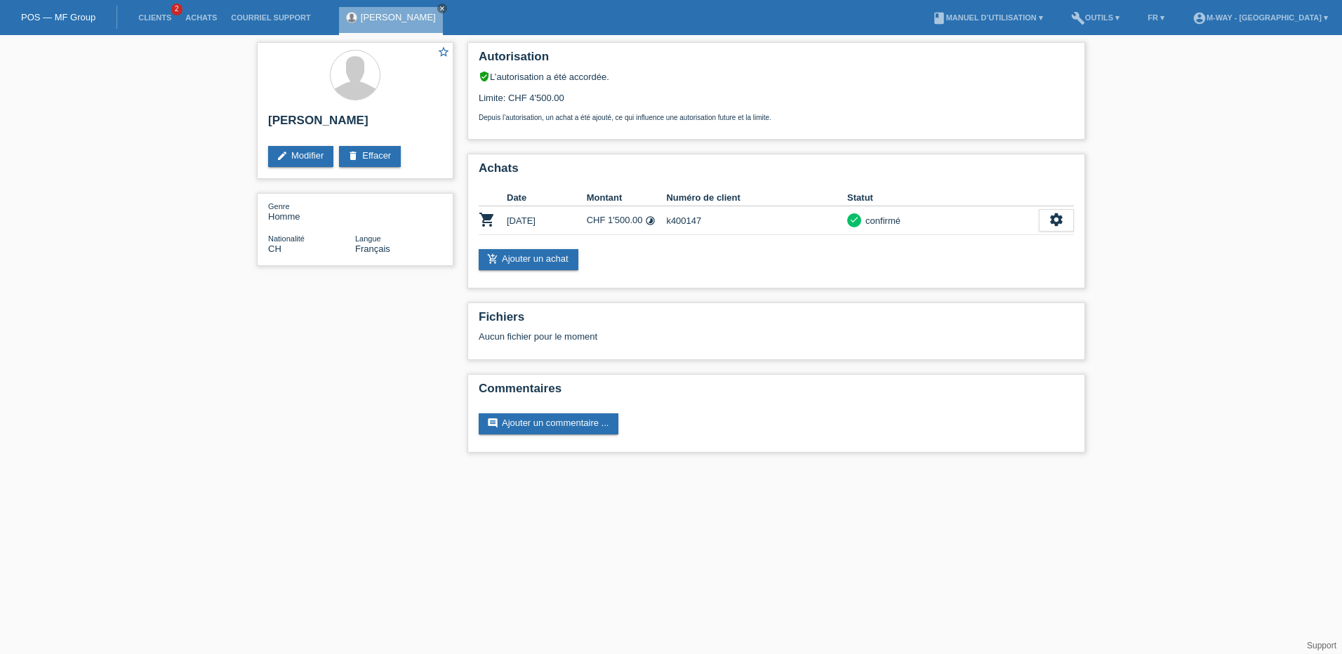 Image resolution: width=1342 pixels, height=654 pixels. Describe the element at coordinates (776, 321) in the screenshot. I see `h2: Fichiers` at that location.